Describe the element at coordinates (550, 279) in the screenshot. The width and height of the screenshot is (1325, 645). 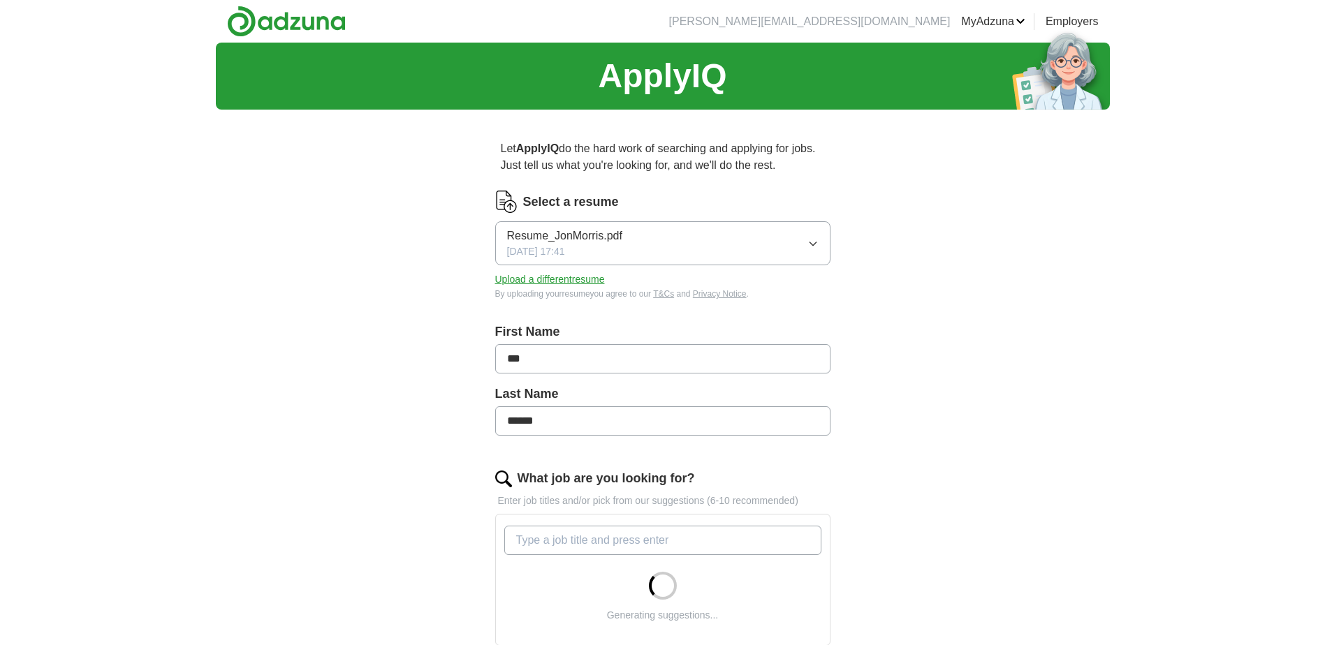
I see `button: Upload a differentresume` at that location.